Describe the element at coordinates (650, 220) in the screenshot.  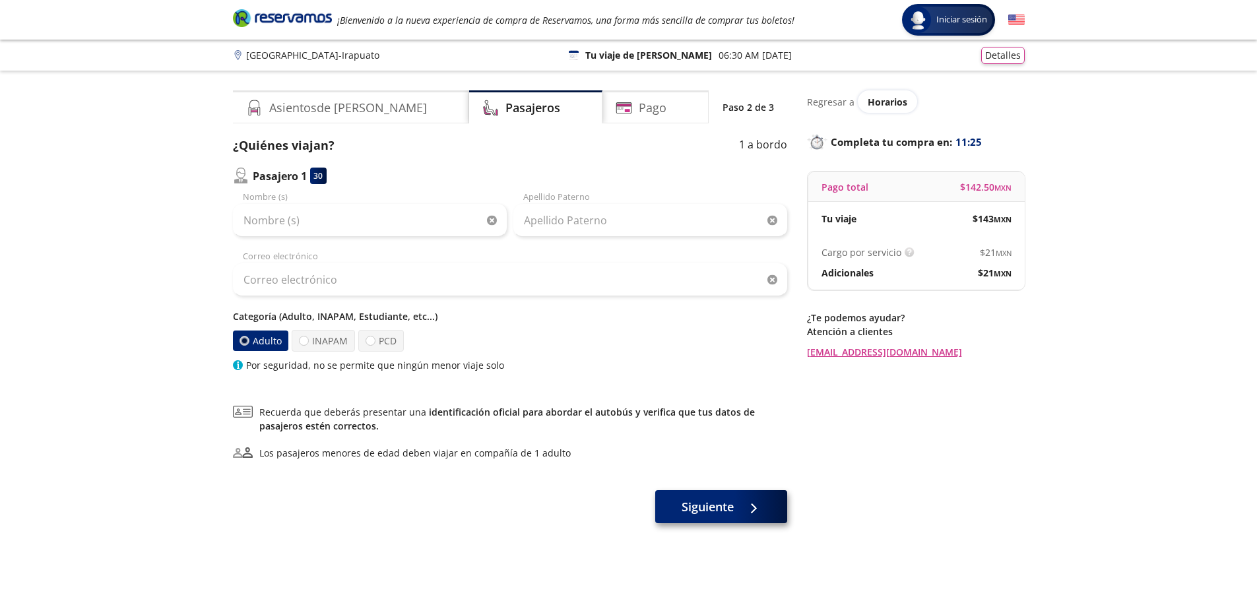
I see `input: Apellido Paterno` at that location.